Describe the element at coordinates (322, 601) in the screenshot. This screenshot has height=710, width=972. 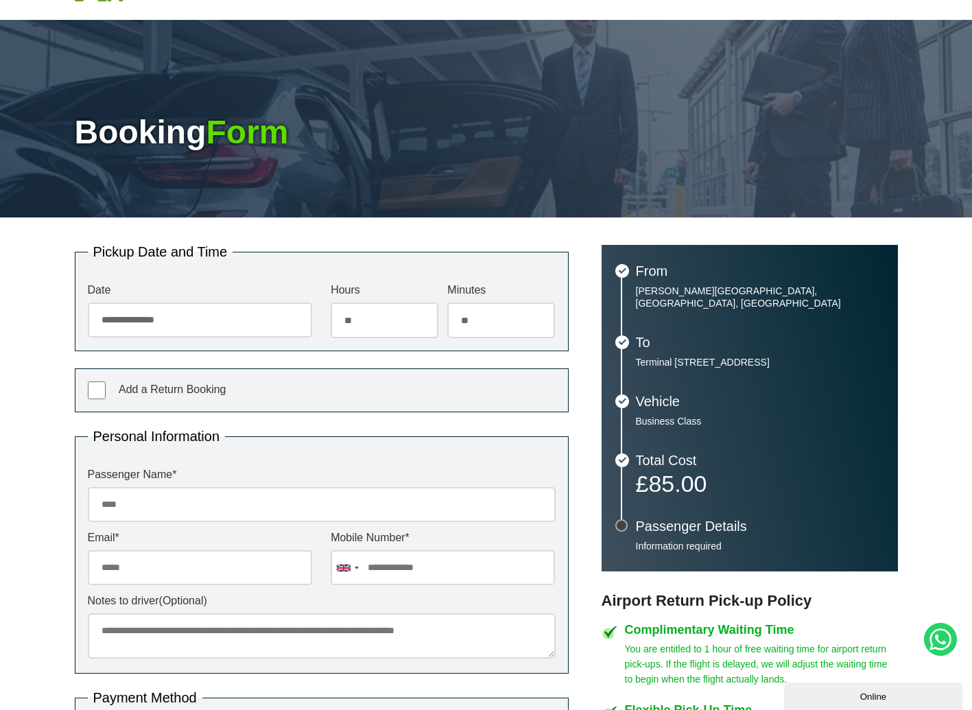
I see `label: Notes to driver` at that location.